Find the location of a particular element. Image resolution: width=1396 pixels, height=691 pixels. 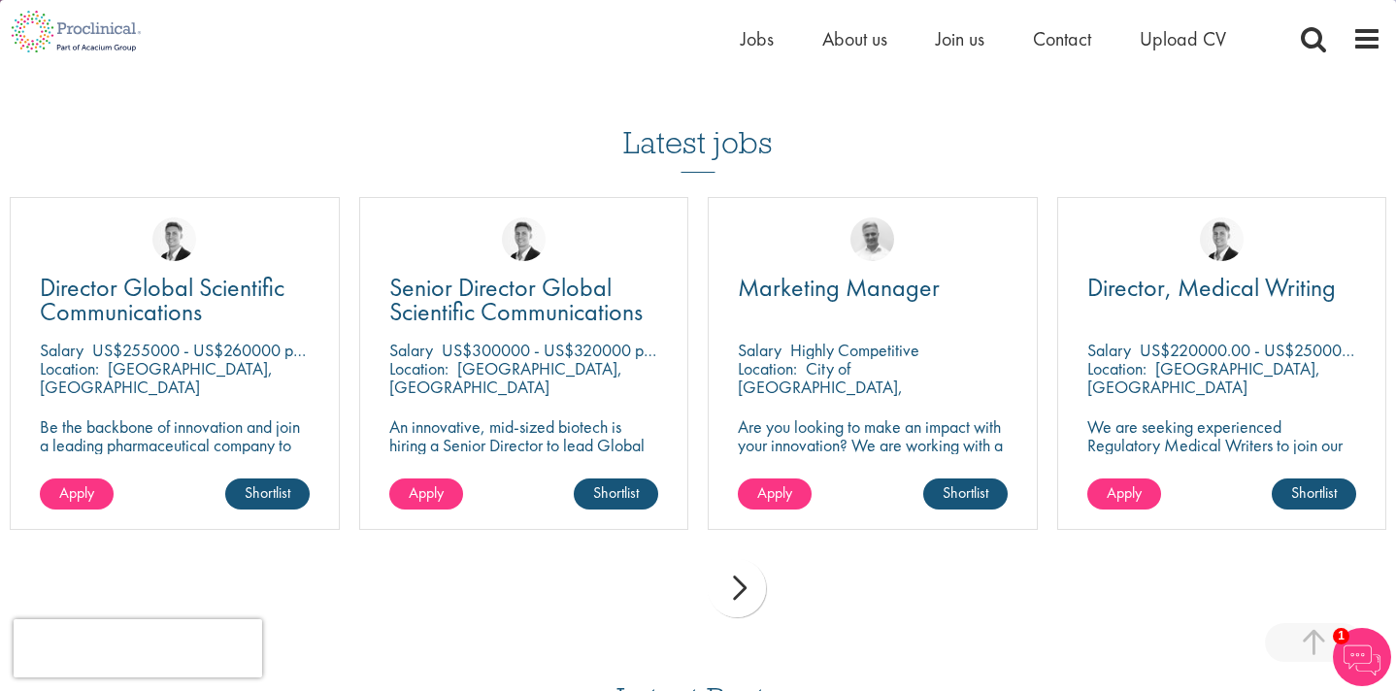

span: Marketing Manager is located at coordinates (839, 287).